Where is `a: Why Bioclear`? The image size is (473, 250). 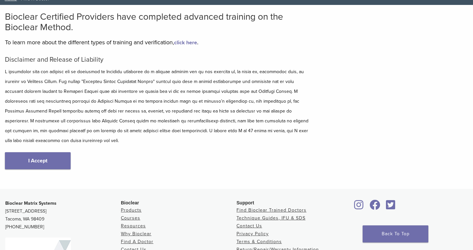
a: Why Bioclear is located at coordinates (136, 234).